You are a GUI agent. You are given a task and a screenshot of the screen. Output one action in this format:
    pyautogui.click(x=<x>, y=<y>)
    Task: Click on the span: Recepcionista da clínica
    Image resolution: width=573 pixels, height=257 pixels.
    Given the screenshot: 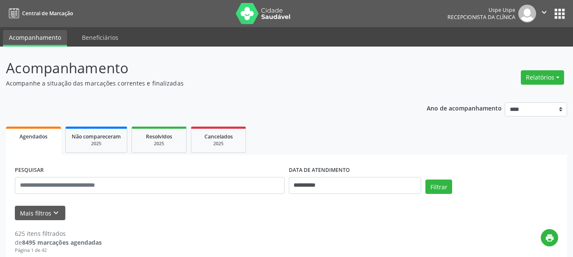 What is the action you would take?
    pyautogui.click(x=481, y=17)
    